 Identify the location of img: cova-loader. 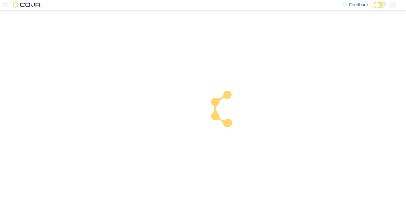
(227, 110).